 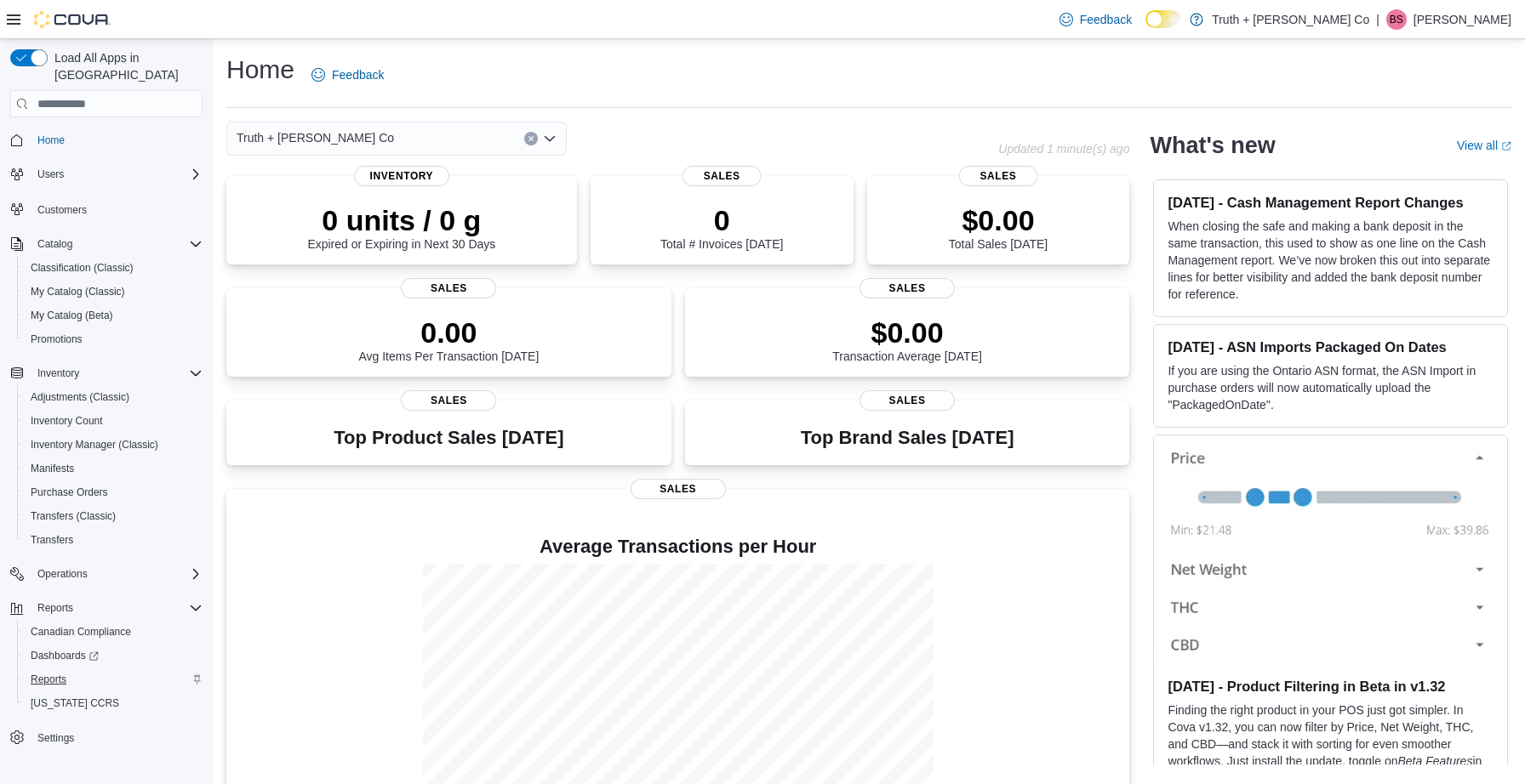 What do you see at coordinates (51, 141) in the screenshot?
I see `a: Home` at bounding box center [51, 141].